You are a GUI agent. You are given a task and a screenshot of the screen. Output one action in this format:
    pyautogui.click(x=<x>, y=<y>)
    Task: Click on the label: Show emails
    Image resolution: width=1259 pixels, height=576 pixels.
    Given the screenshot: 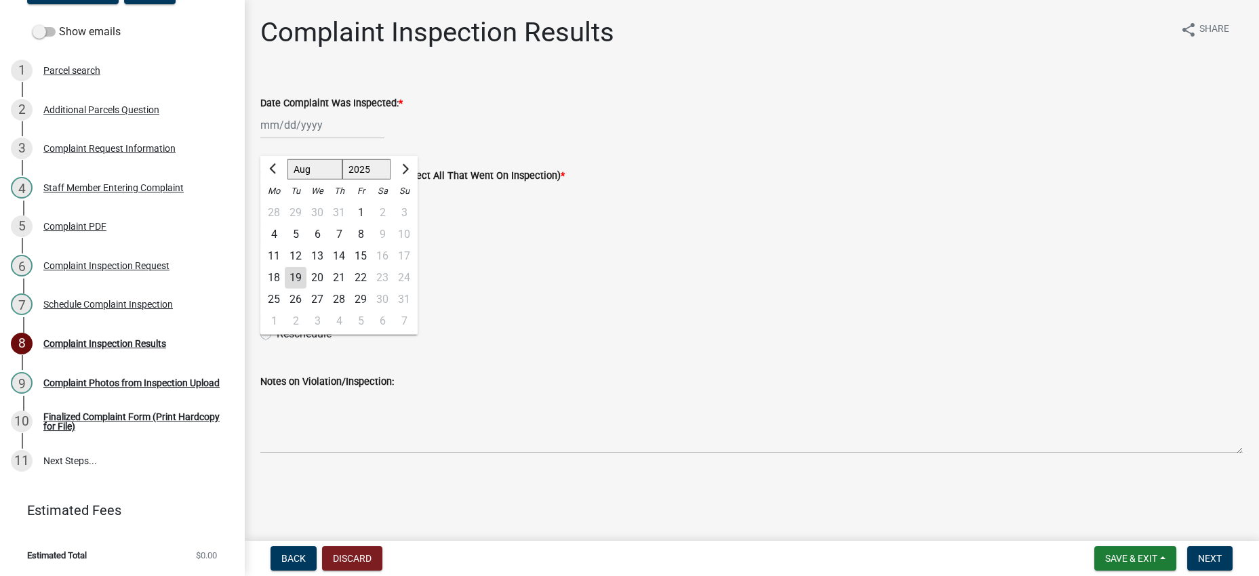 What is the action you would take?
    pyautogui.click(x=77, y=32)
    